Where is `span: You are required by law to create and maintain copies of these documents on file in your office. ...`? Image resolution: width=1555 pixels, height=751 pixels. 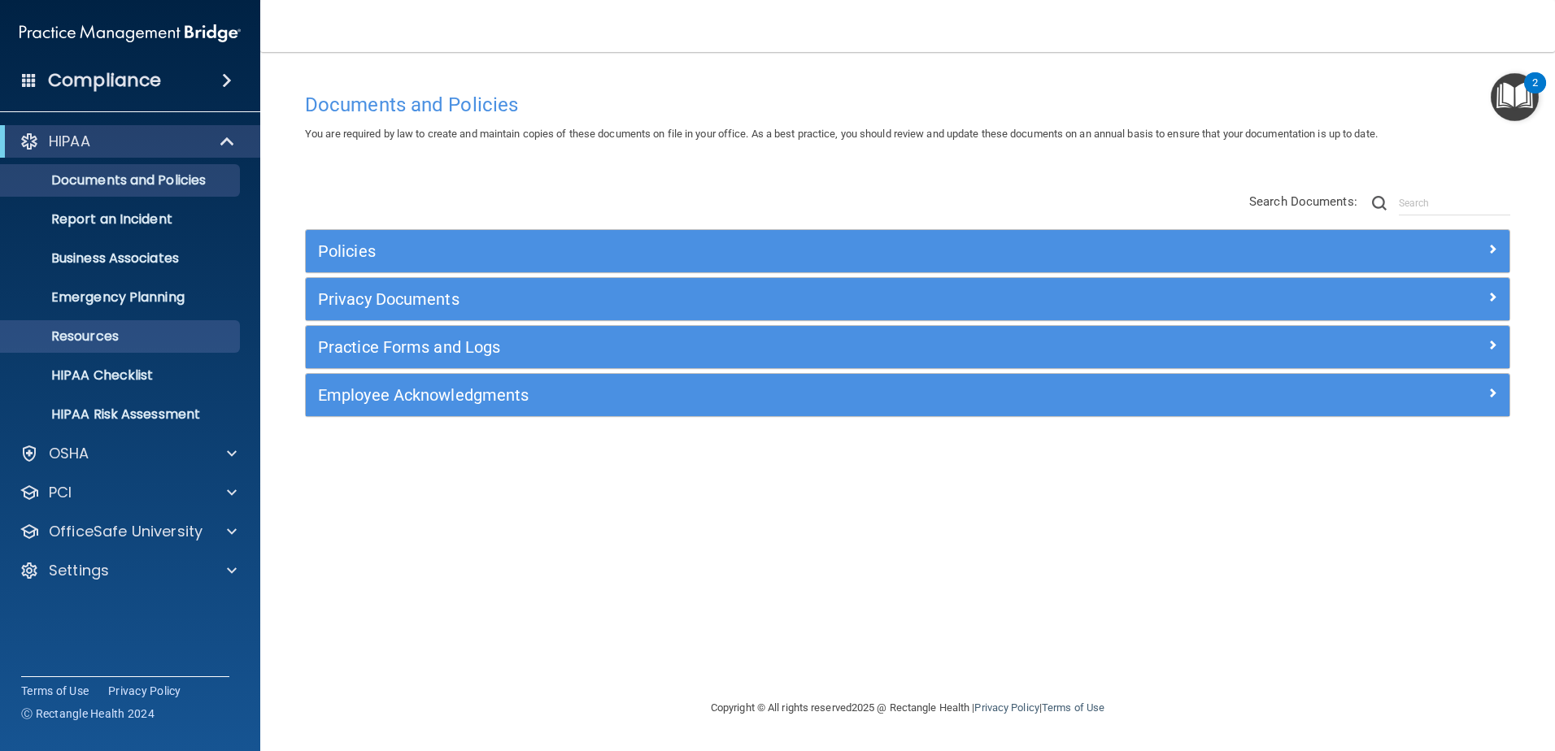
span: You are required by law to create and maintain copies of these documents on file in your office. ... is located at coordinates (841, 133).